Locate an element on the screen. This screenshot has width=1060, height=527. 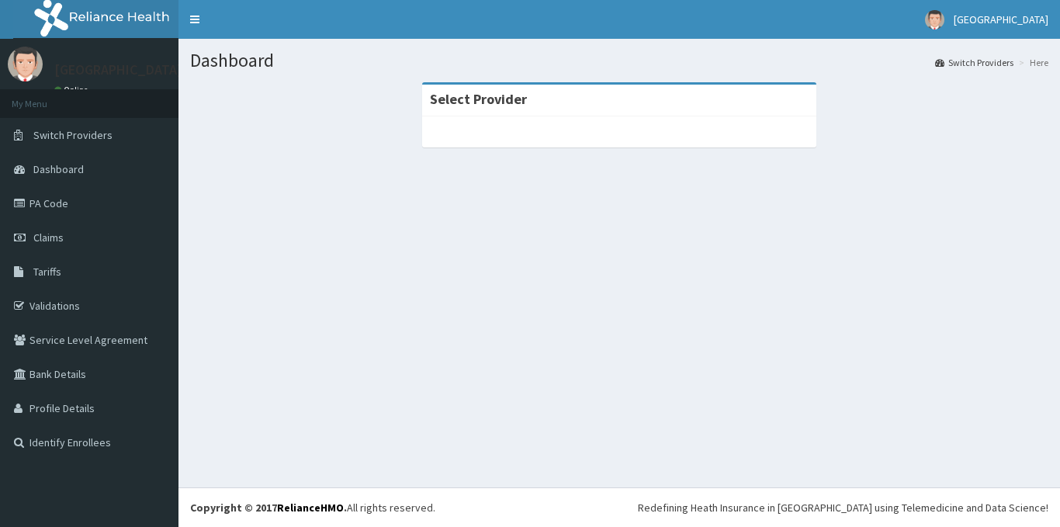
a: RelianceHMO is located at coordinates (310, 507).